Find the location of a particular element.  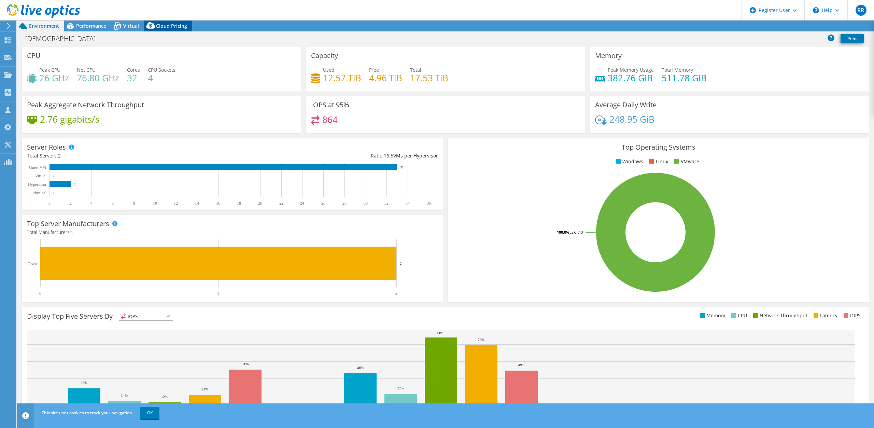

text: 14% is located at coordinates (124, 395).